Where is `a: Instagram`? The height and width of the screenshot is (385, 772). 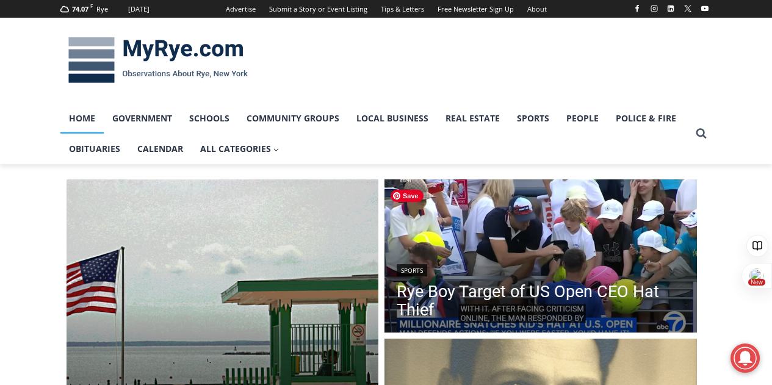
a: Instagram is located at coordinates (654, 9).